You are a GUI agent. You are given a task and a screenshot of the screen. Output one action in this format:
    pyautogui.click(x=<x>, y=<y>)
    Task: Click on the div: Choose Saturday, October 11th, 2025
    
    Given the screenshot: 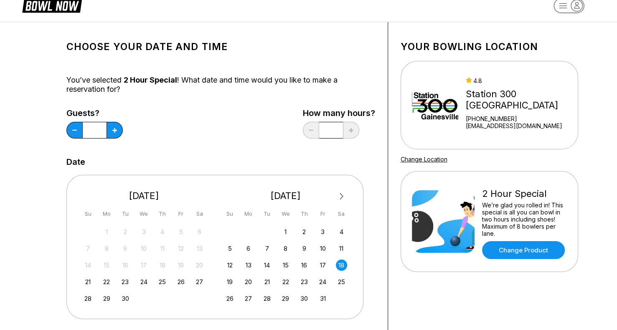 What is the action you would take?
    pyautogui.click(x=341, y=249)
    